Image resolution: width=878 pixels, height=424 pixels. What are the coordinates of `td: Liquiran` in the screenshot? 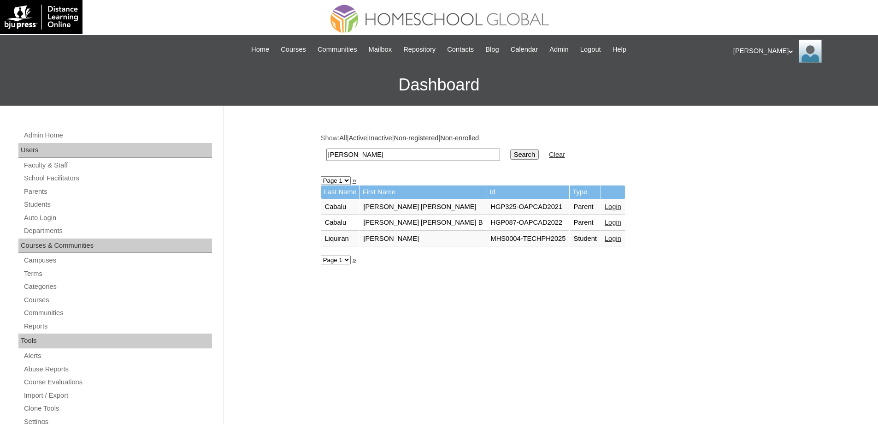 It's located at (340, 239).